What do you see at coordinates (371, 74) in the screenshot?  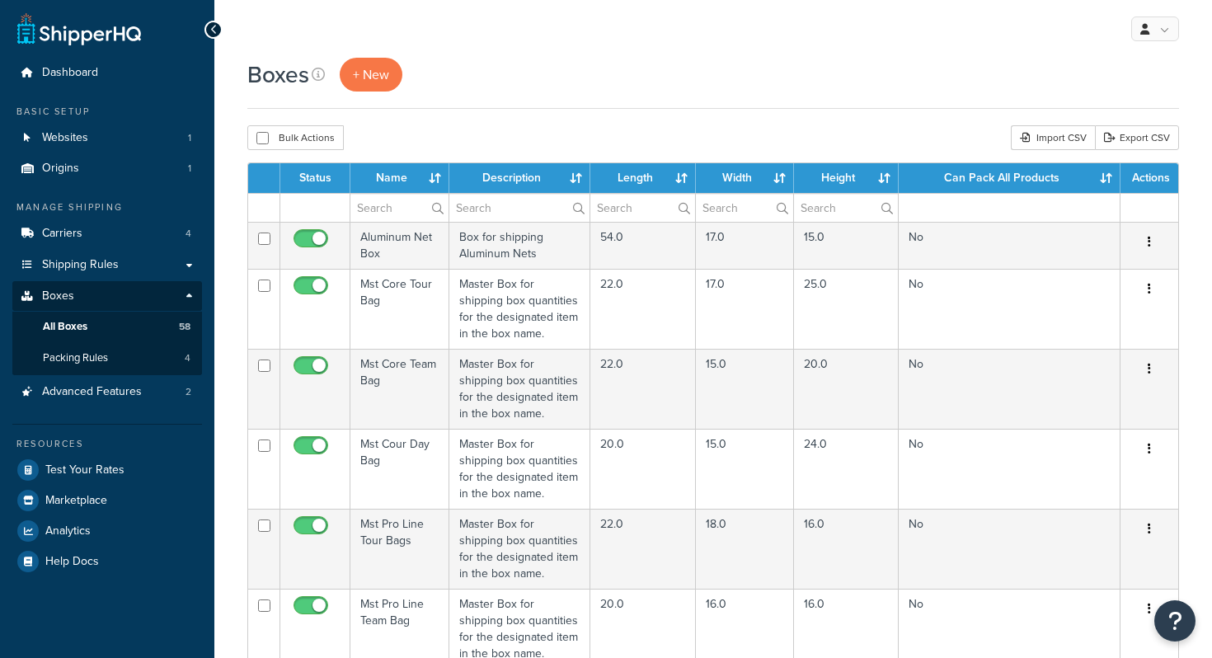 I see `a: + New` at bounding box center [371, 74].